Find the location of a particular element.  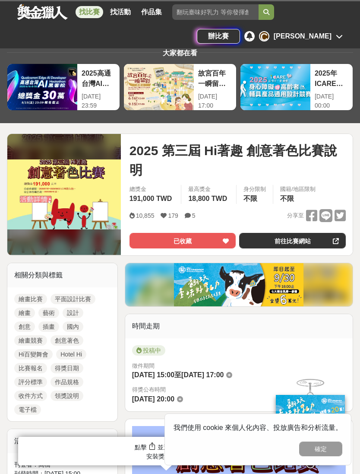

span: 總獎金 is located at coordinates (152, 189).